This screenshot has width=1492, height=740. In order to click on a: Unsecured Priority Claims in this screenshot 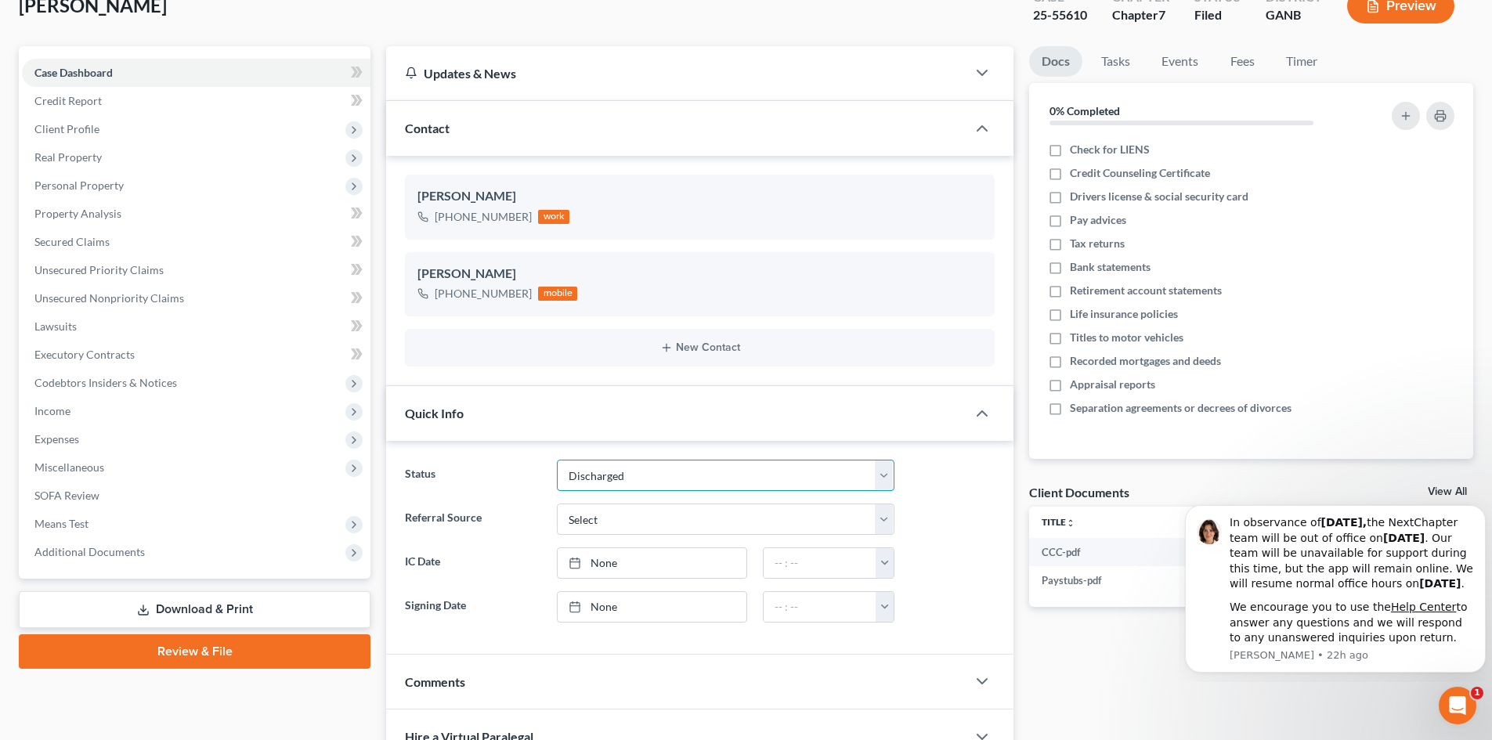, I will do `click(196, 270)`.